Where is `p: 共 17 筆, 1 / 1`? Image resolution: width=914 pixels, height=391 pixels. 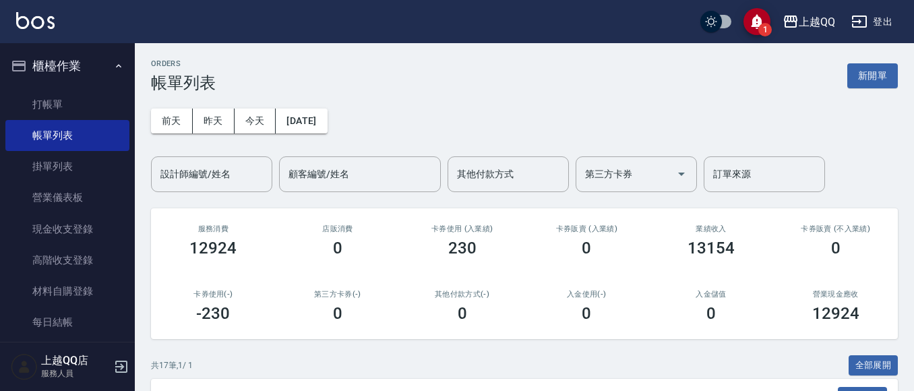 p: 共 17 筆, 1 / 1 is located at coordinates (172, 365).